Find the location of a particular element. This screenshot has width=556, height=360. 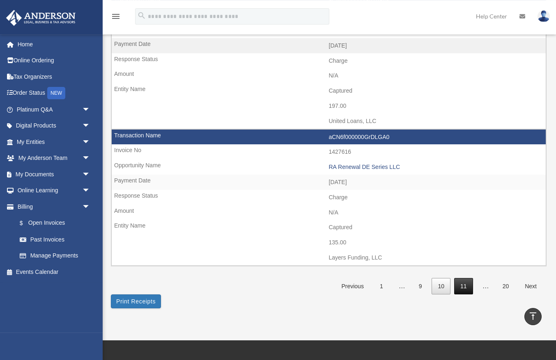

td: aCN6f000000GrDLGA0 is located at coordinates (328, 138).